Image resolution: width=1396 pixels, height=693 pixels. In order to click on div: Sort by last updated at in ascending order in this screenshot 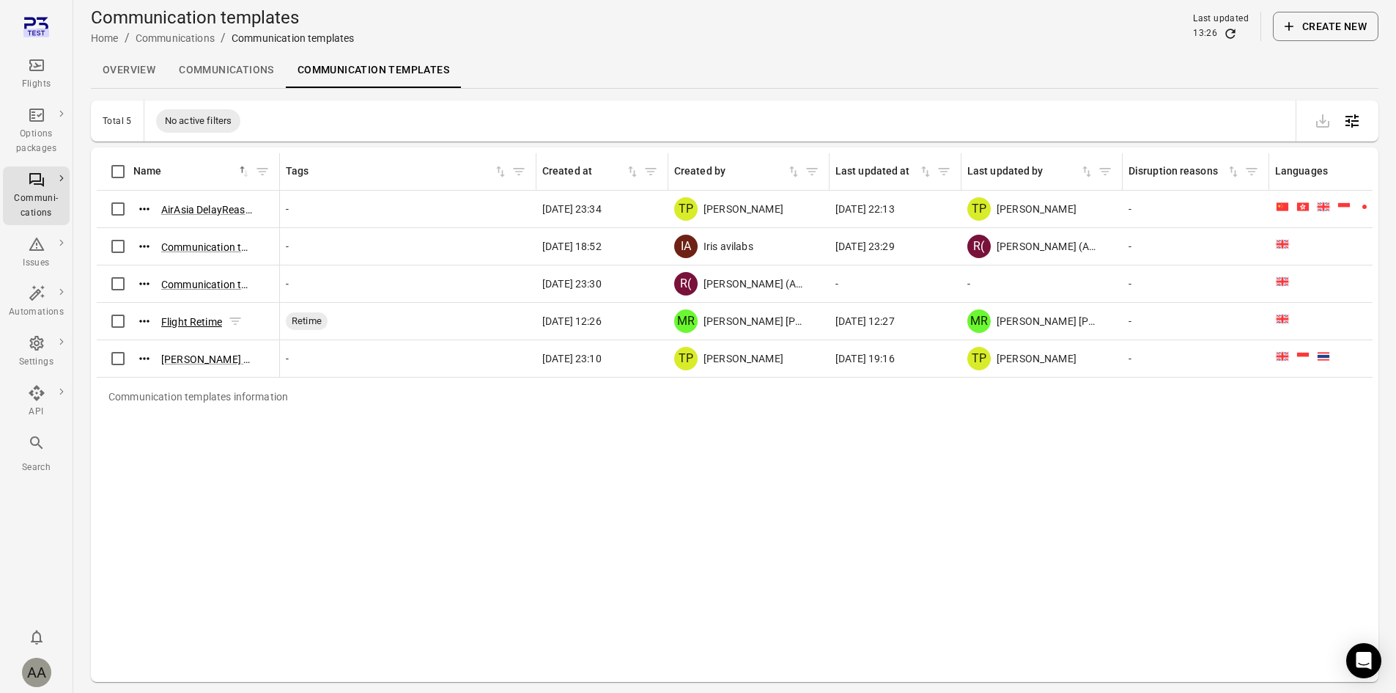, I will do `click(884, 172)`.